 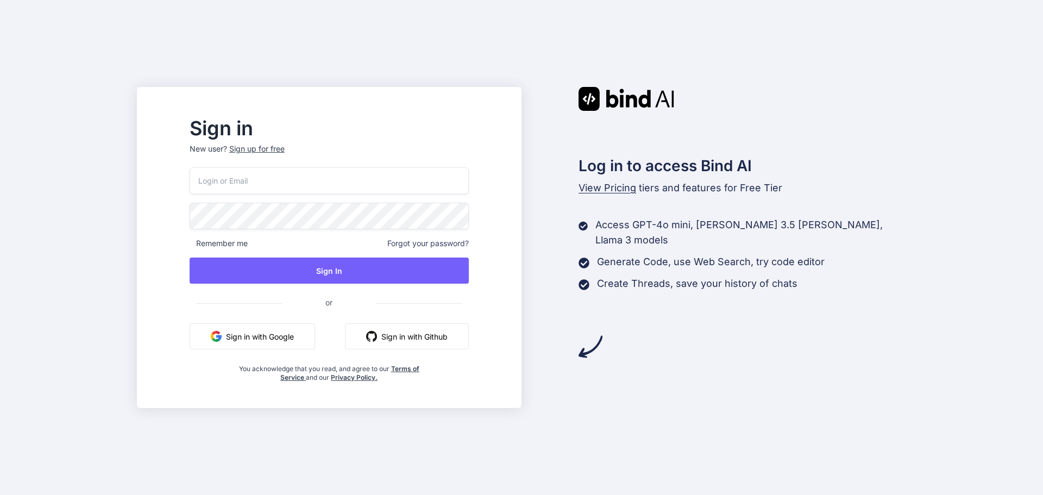 What do you see at coordinates (216, 336) in the screenshot?
I see `img: google` at bounding box center [216, 336].